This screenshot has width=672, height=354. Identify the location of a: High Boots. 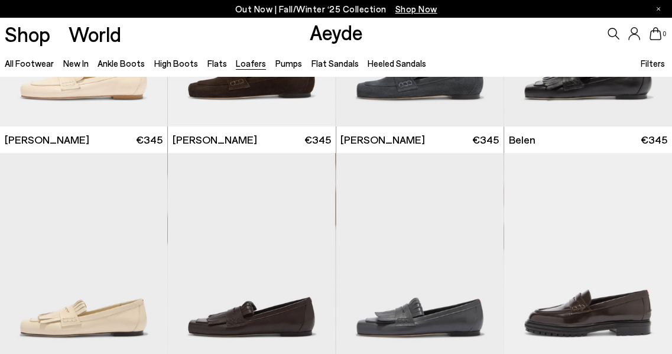
(176, 63).